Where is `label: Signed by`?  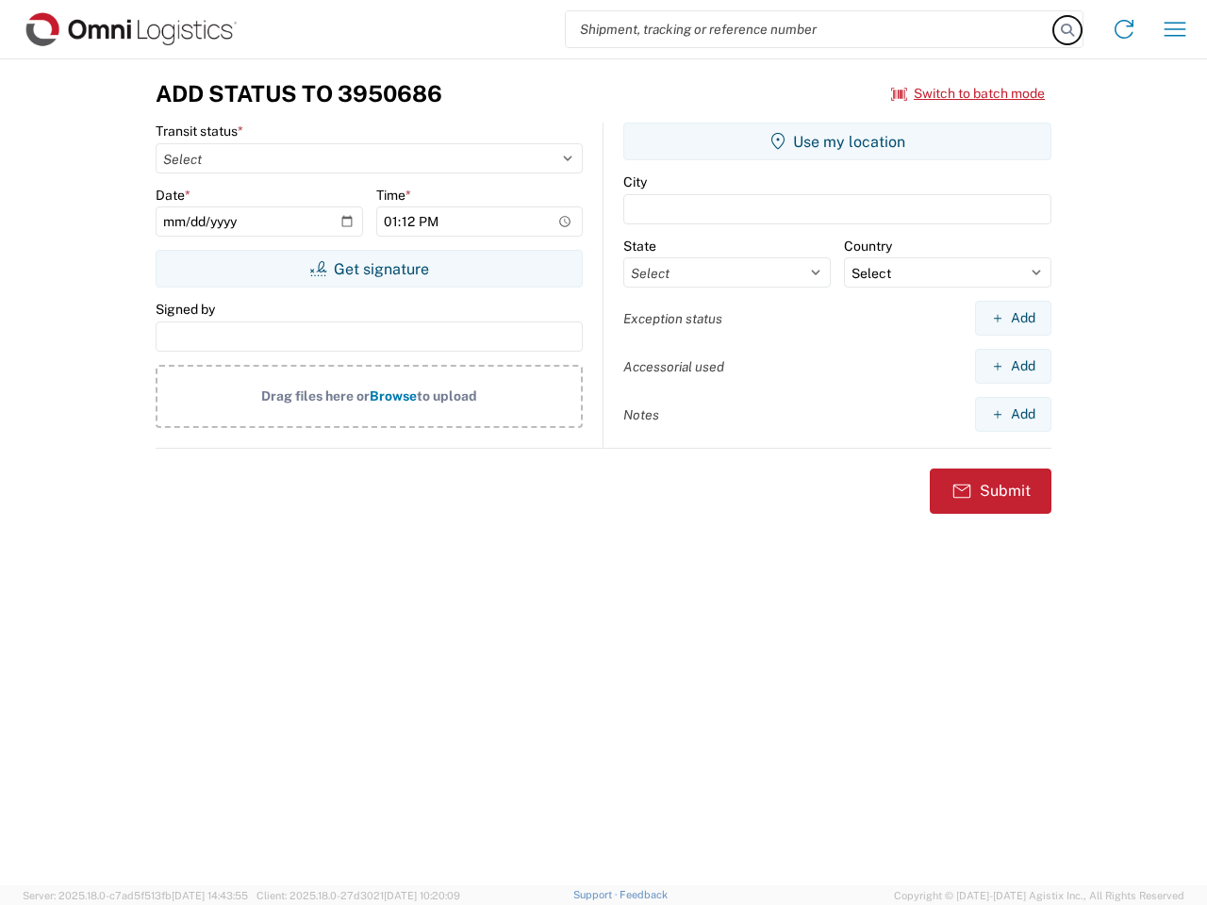 label: Signed by is located at coordinates (185, 309).